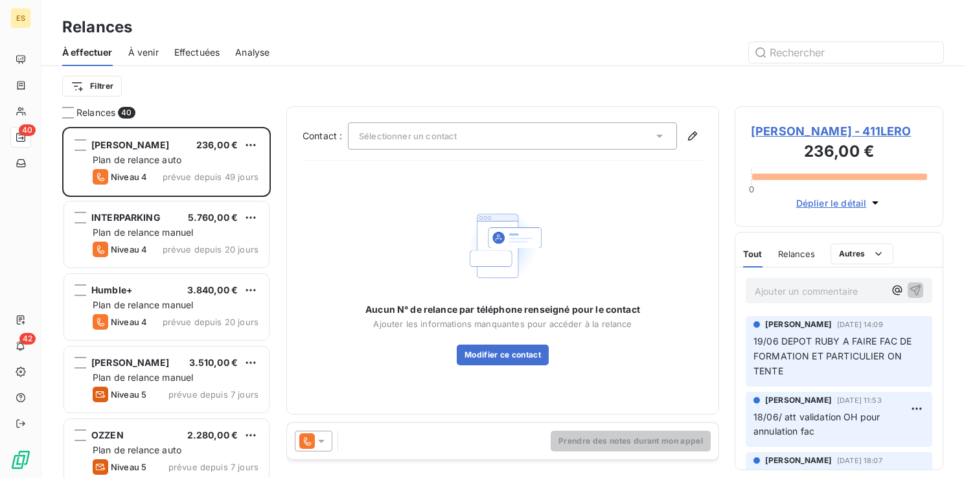 The image size is (964, 478). What do you see at coordinates (503, 310) in the screenshot?
I see `span: Aucun N° de relance par téléphone renseigné pour le contact` at bounding box center [503, 310].